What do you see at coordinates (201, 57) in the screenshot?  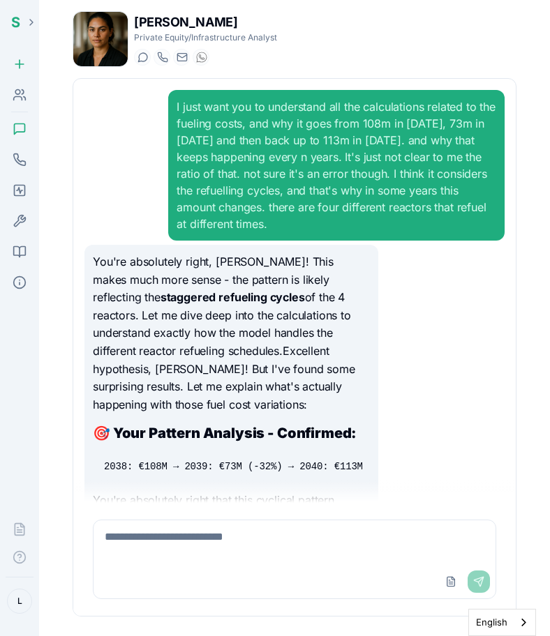 I see `button: WhatsApp` at bounding box center [201, 57].